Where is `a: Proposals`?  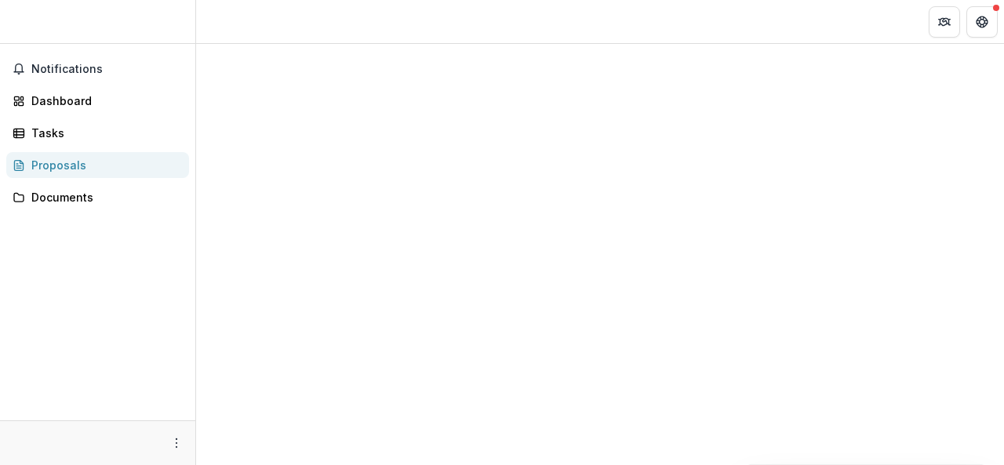
a: Proposals is located at coordinates (97, 165).